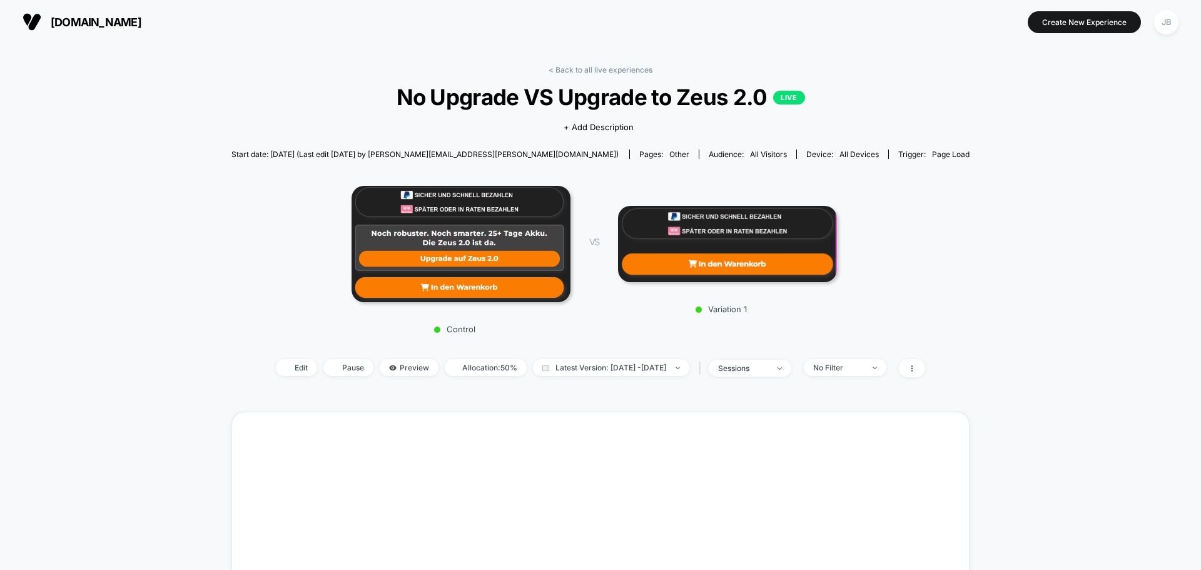 The height and width of the screenshot is (570, 1201). I want to click on p: Control, so click(455, 329).